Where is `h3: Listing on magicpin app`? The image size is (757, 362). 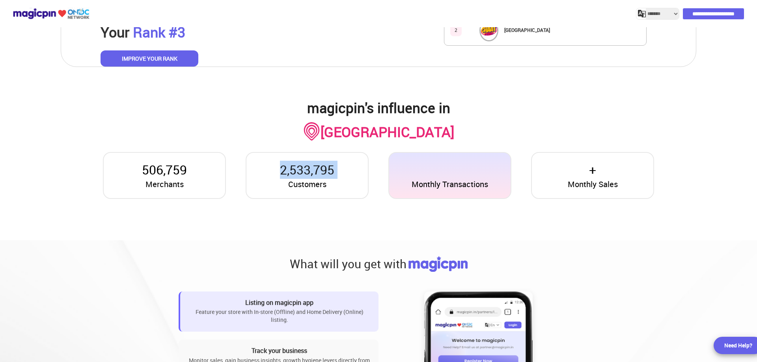 h3: Listing on magicpin app is located at coordinates (279, 303).